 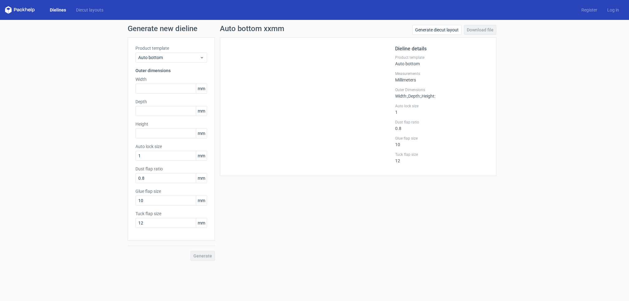 I want to click on div: 0.8, so click(x=442, y=125).